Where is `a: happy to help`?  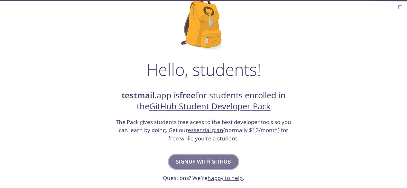
a: happy to help is located at coordinates (225, 178).